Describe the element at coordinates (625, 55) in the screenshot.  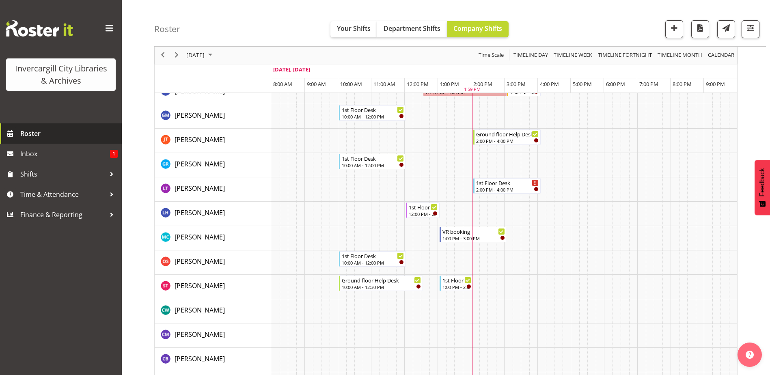
I see `button: Fortnight` at that location.